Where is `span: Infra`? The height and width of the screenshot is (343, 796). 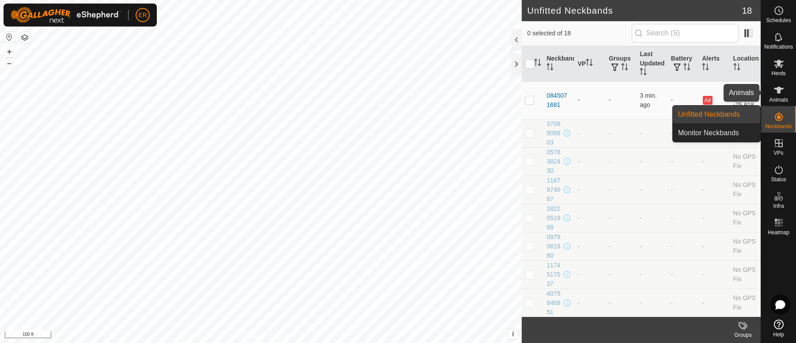 span: Infra is located at coordinates (778, 206).